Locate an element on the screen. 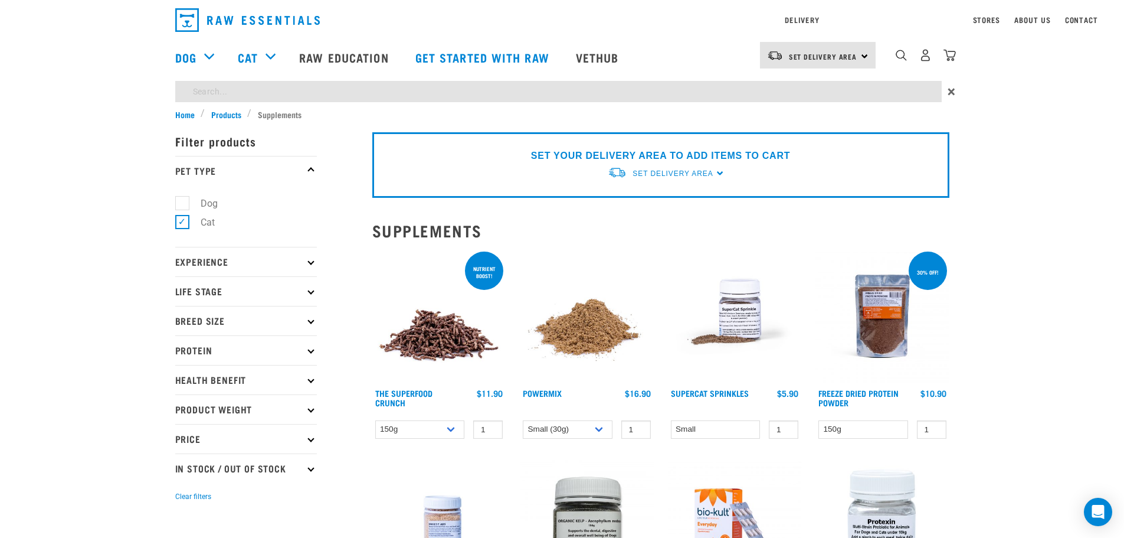 This screenshot has width=1124, height=538. p: Life Stage is located at coordinates (246, 291).